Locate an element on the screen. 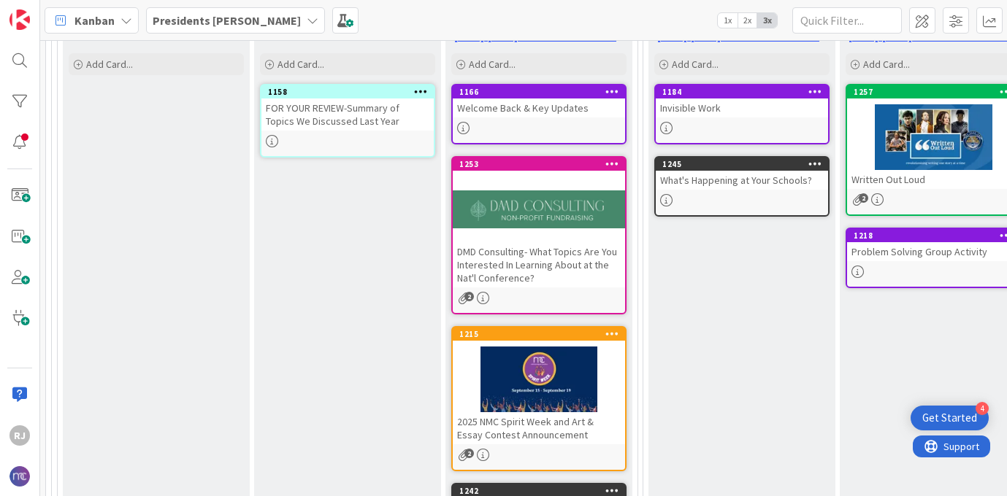 Image resolution: width=1007 pixels, height=496 pixels. div: Open Get Started checklist, remaining modules: 4 is located at coordinates (949, 418).